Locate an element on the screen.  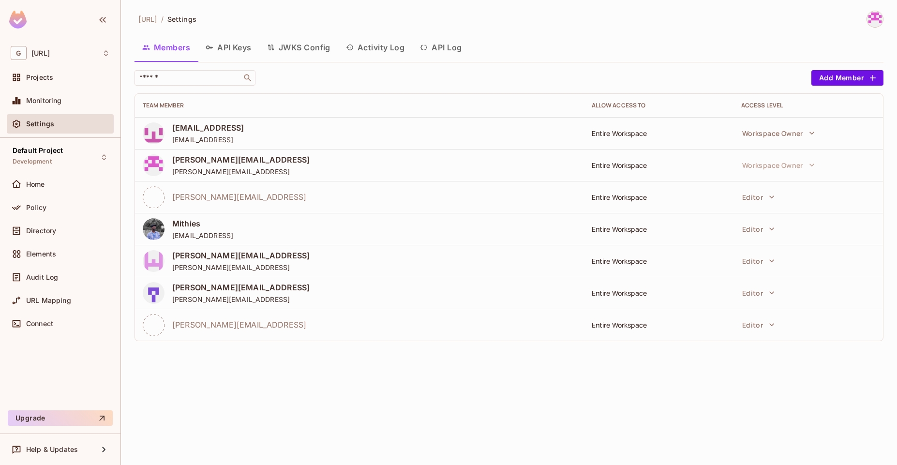
span: Elements is located at coordinates (41, 254).